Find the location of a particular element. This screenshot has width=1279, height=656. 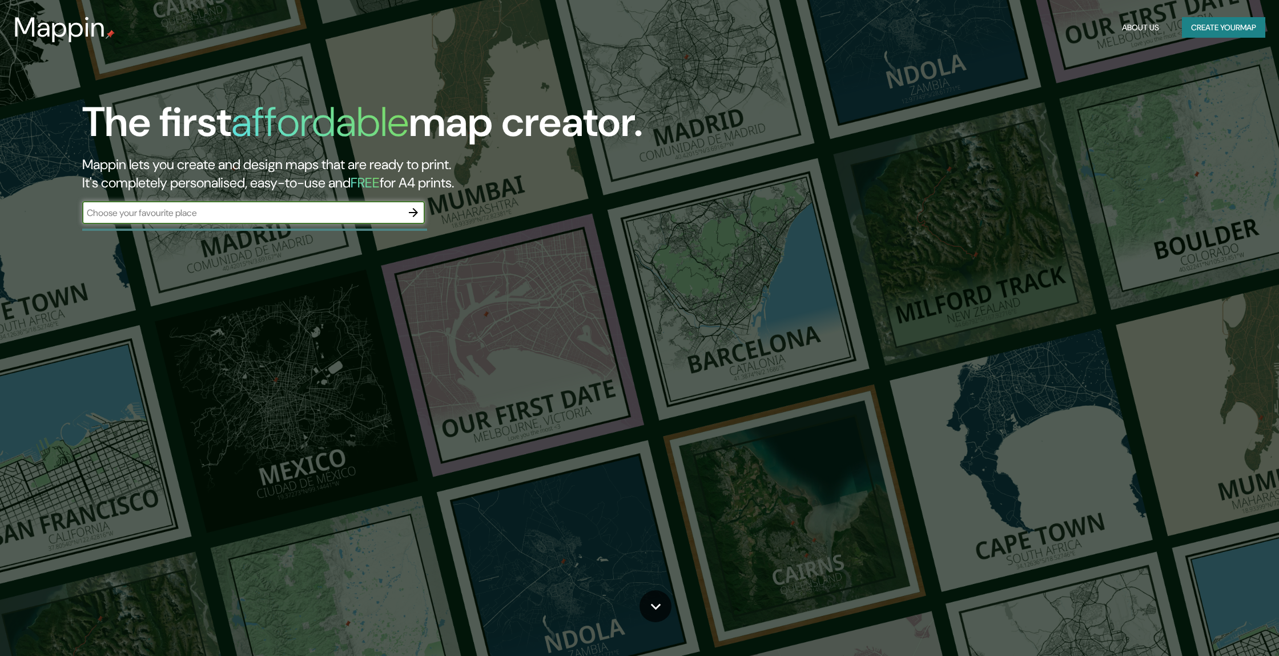

h5: FREE is located at coordinates (365, 182).